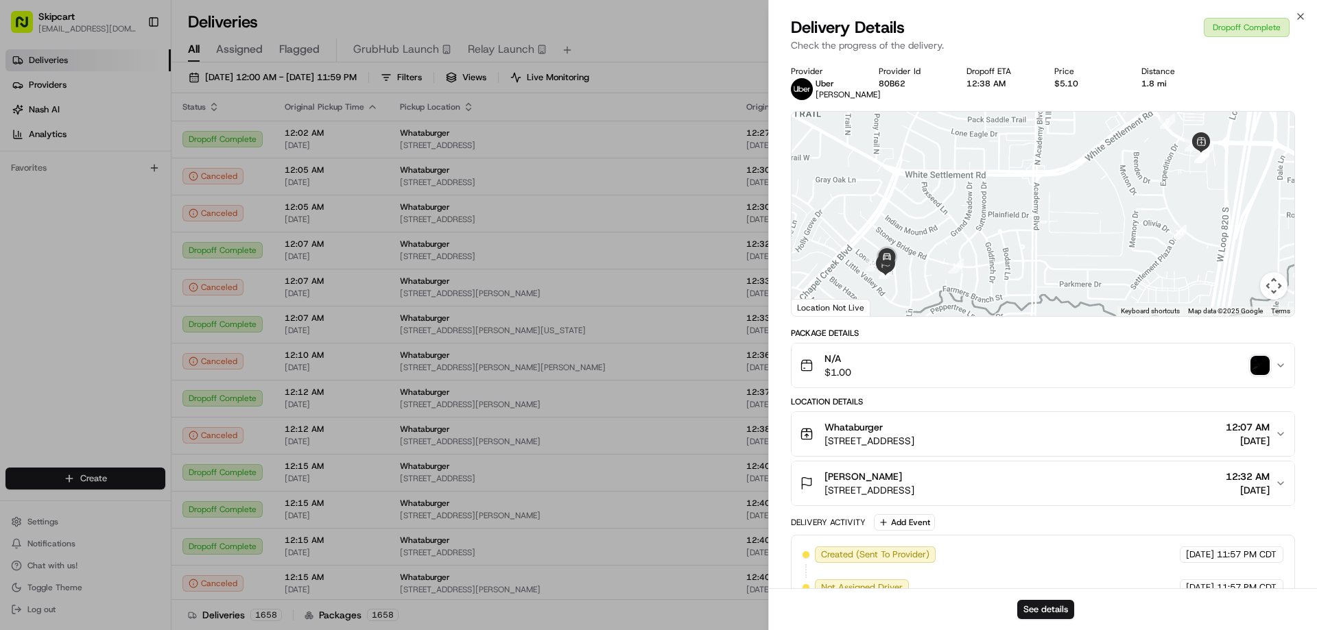  What do you see at coordinates (1248, 427) in the screenshot?
I see `span: 12:07 AM` at bounding box center [1248, 427].